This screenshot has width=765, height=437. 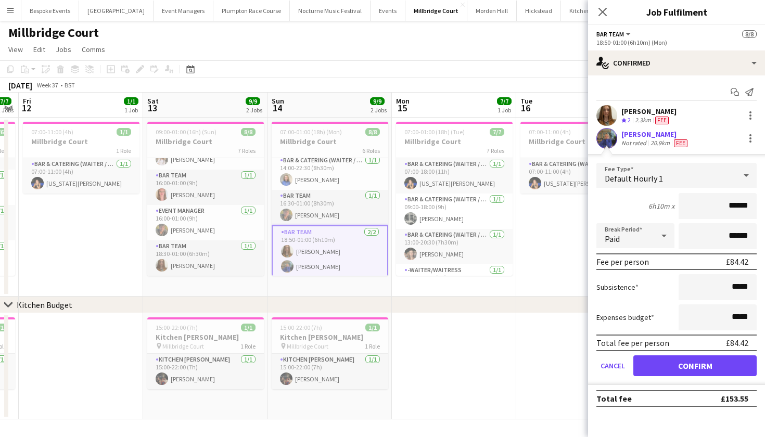 I want to click on span: 07:00-01:00 (18h) (Mon), so click(x=311, y=132).